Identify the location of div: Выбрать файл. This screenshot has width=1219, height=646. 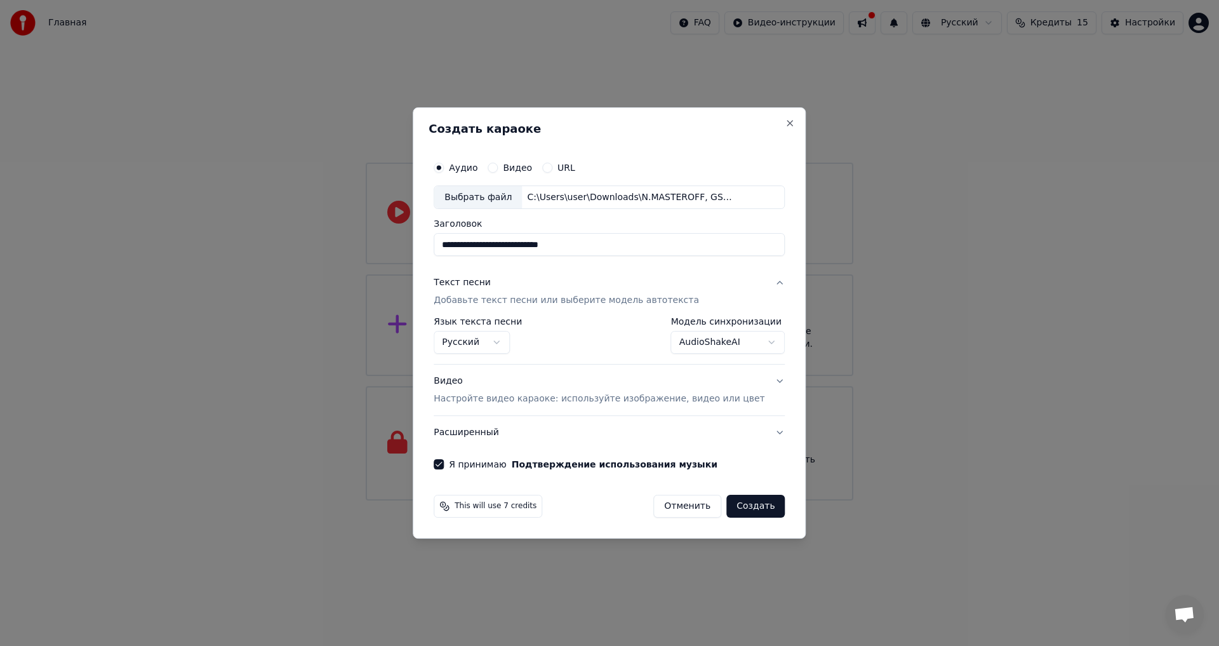
(478, 197).